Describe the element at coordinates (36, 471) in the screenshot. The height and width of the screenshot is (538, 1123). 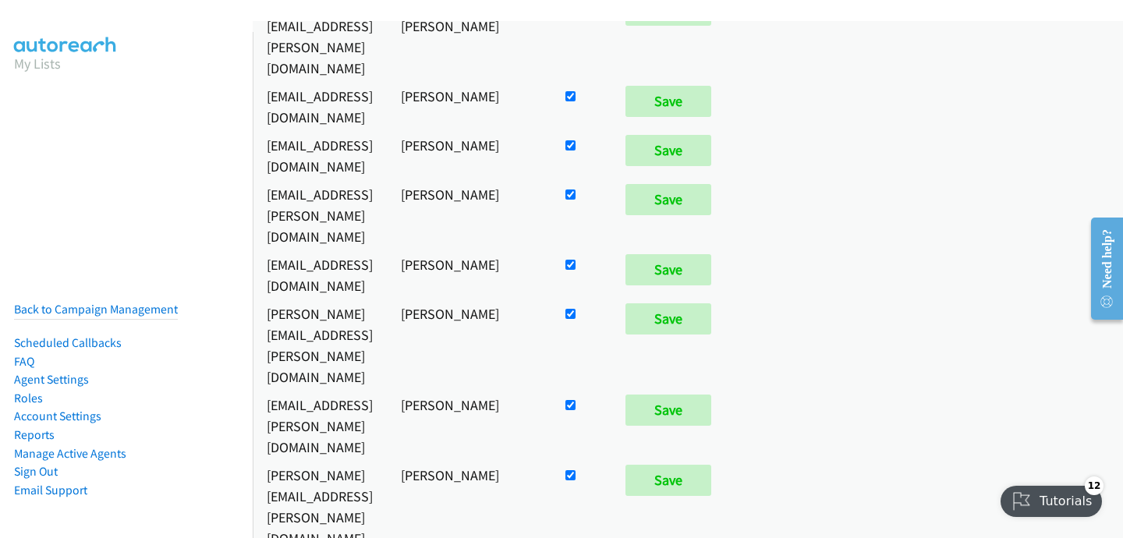
I see `a: Sign Out` at that location.